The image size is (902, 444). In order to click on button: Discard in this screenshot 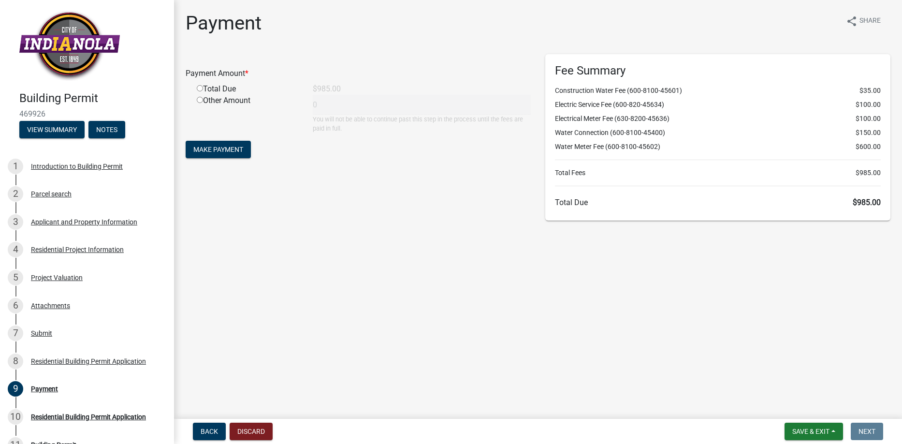, I will do `click(251, 431)`.